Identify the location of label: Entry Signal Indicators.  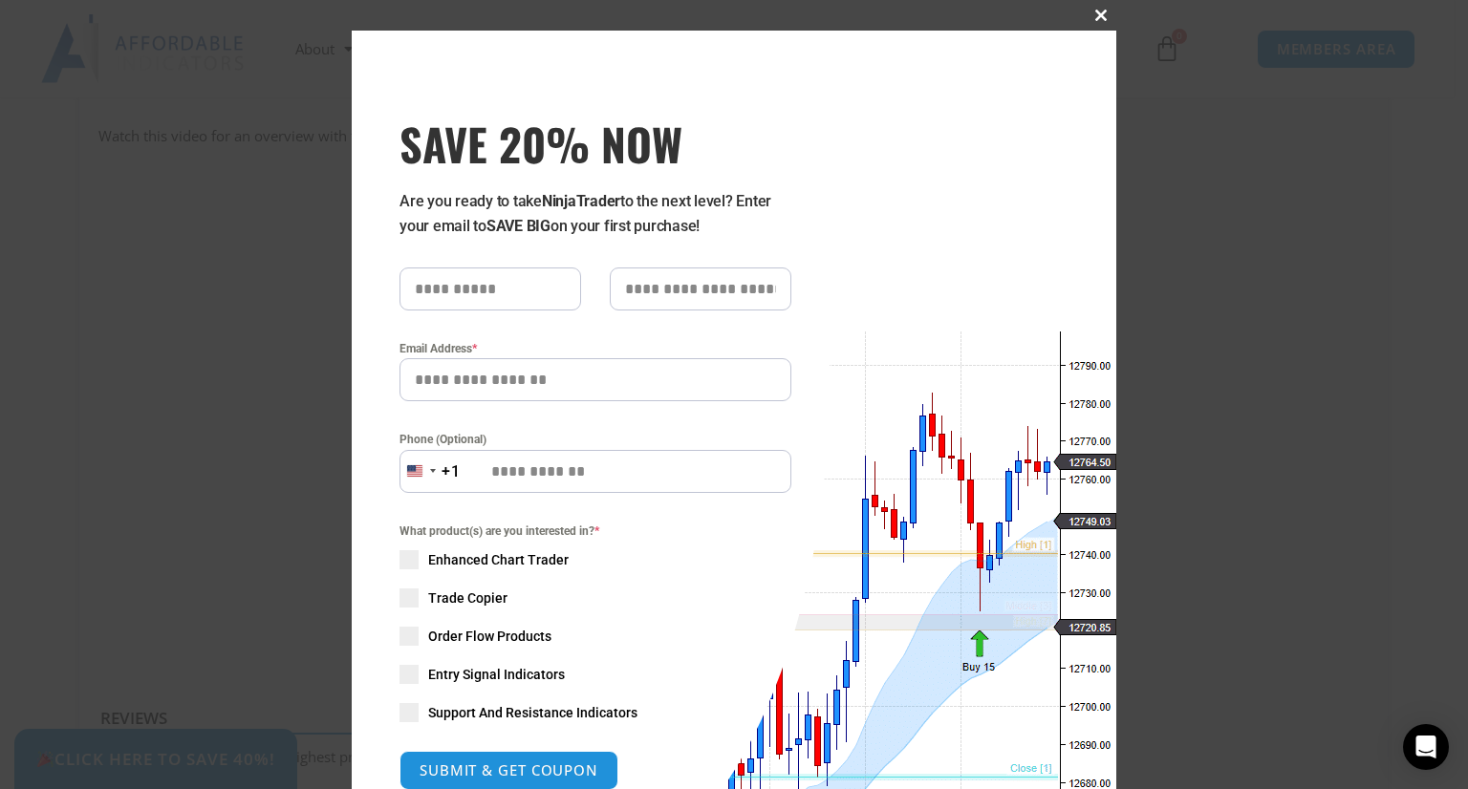
(595, 675).